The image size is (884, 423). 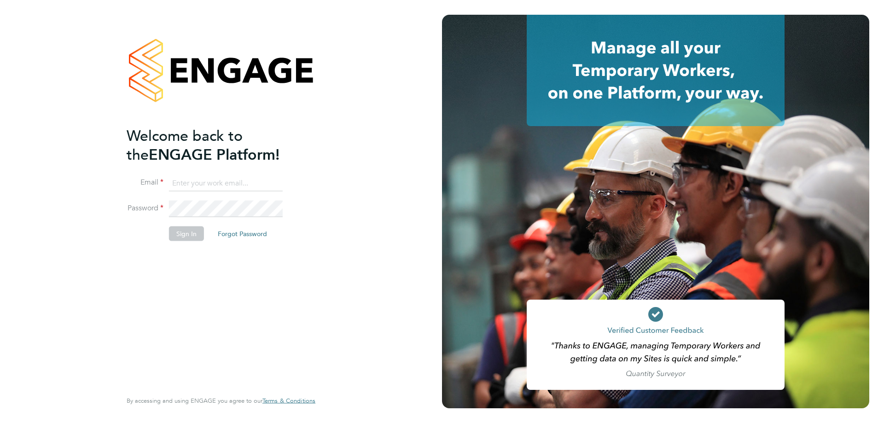 I want to click on span: By accessing and using ENGAGE you agree to our, so click(x=221, y=401).